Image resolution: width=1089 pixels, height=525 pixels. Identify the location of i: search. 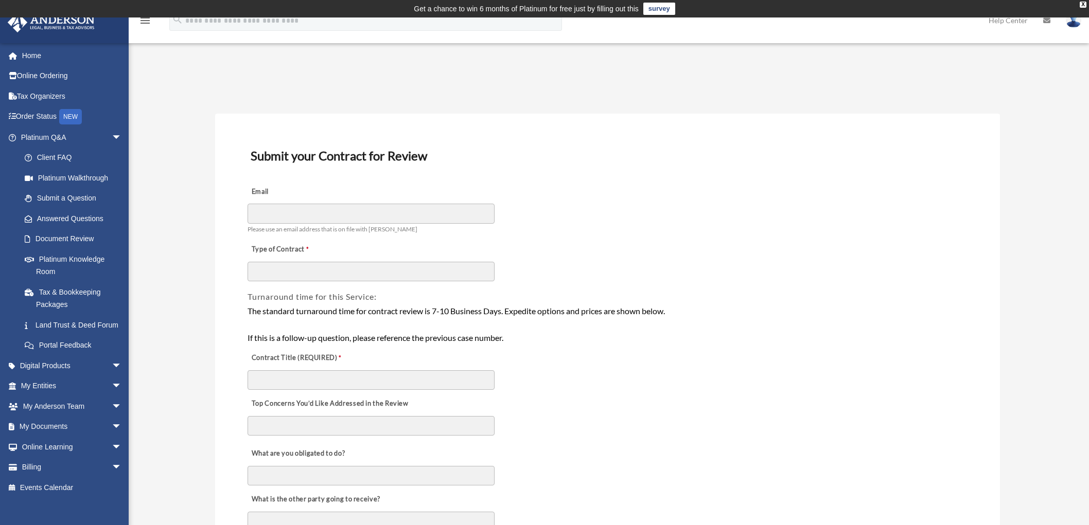
(177, 20).